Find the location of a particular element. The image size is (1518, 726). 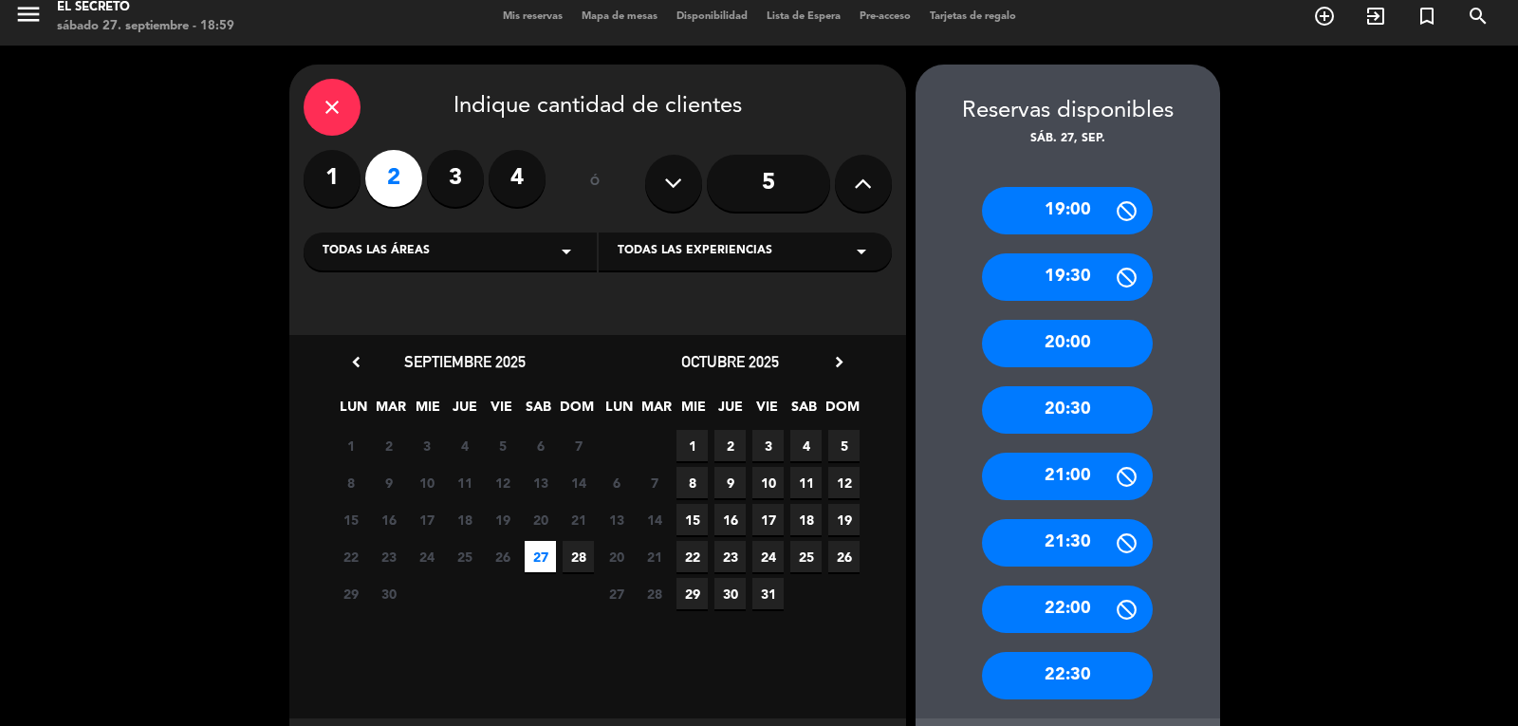

span: 6 is located at coordinates (616, 482).